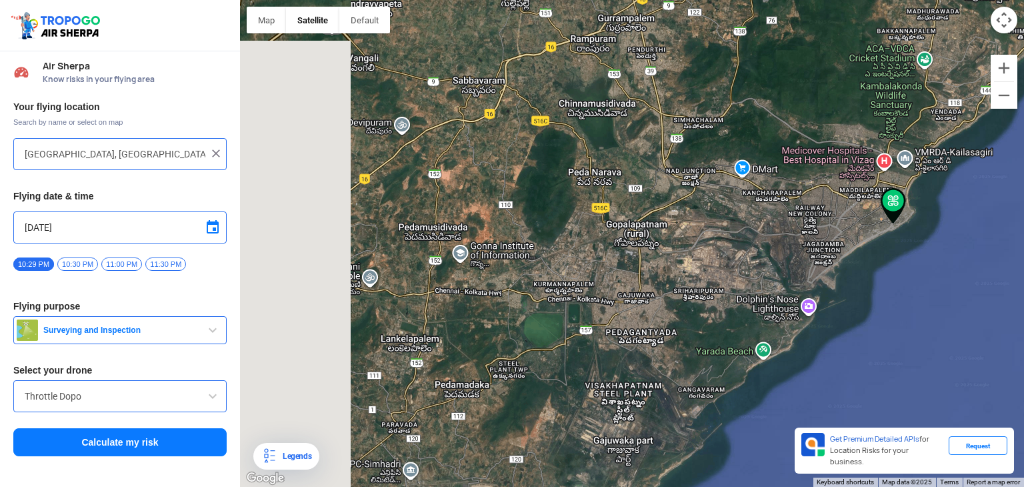 This screenshot has height=487, width=1024. I want to click on img: ic_tgdronemaps.svg, so click(57, 25).